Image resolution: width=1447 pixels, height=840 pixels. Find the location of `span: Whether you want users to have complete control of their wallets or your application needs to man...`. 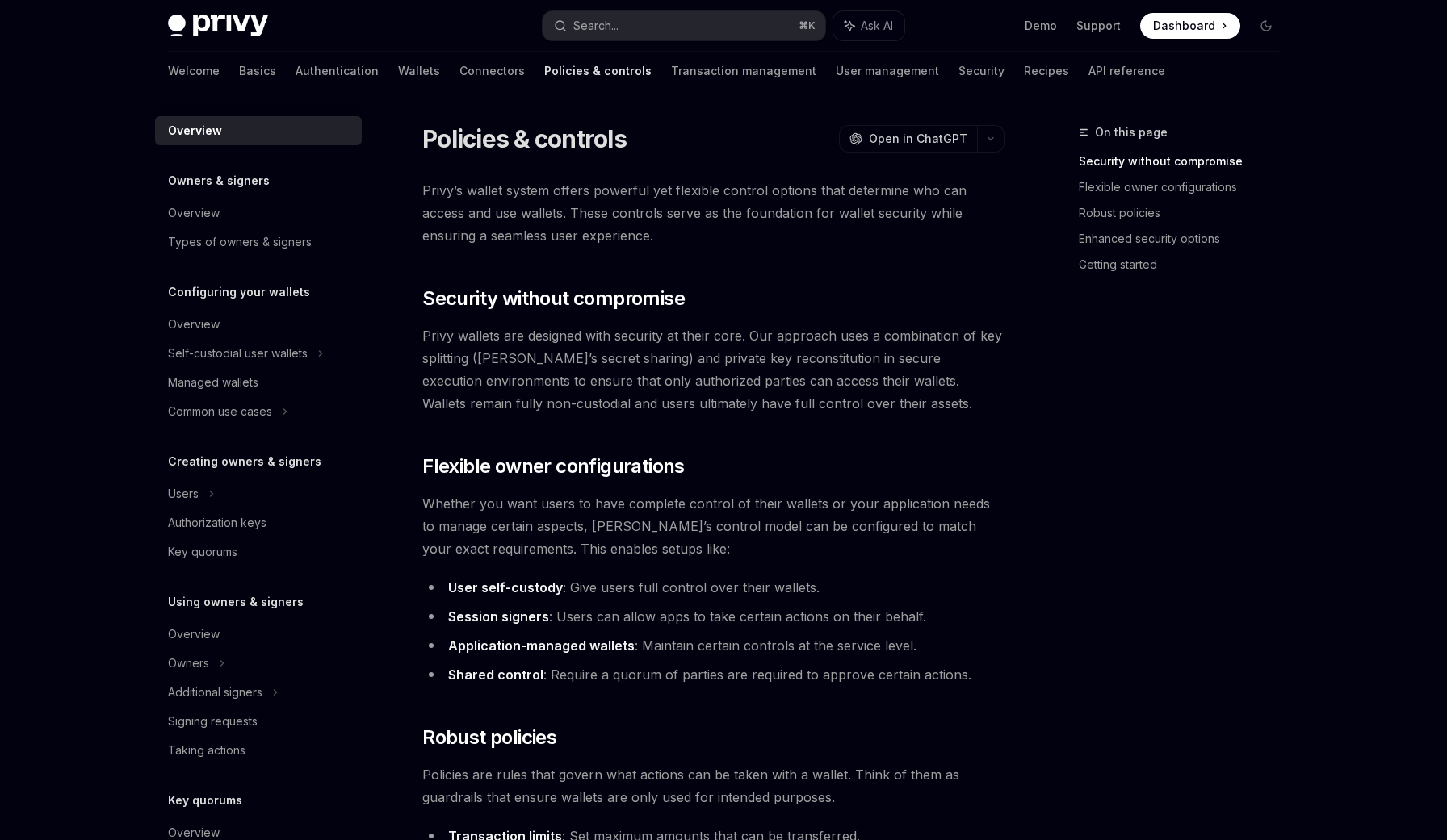

span: Whether you want users to have complete control of their wallets or your application needs to man... is located at coordinates (713, 527).